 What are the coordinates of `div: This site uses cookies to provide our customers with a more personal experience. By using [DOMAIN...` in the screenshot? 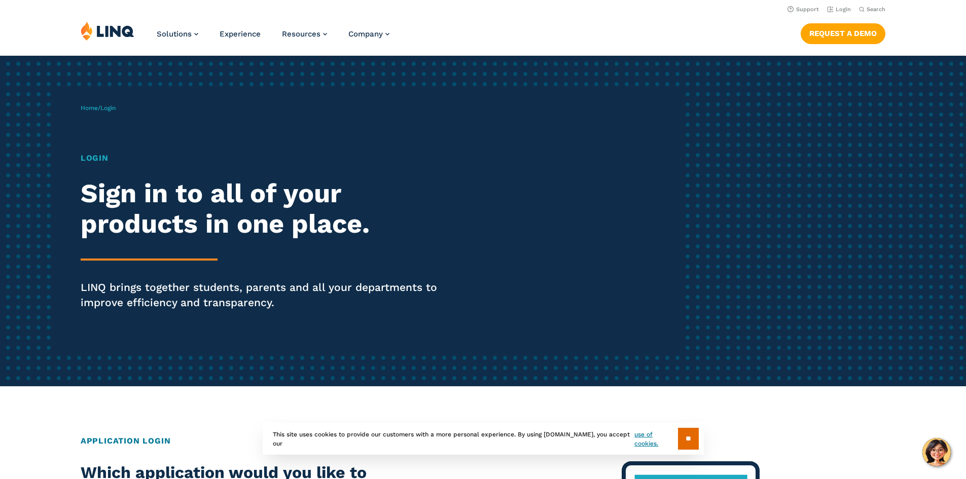 It's located at (483, 439).